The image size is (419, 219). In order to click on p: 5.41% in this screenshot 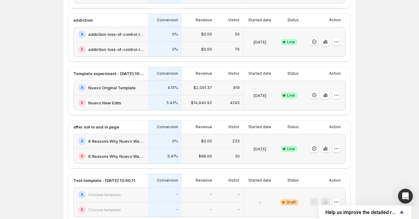, I will do `click(173, 156)`.